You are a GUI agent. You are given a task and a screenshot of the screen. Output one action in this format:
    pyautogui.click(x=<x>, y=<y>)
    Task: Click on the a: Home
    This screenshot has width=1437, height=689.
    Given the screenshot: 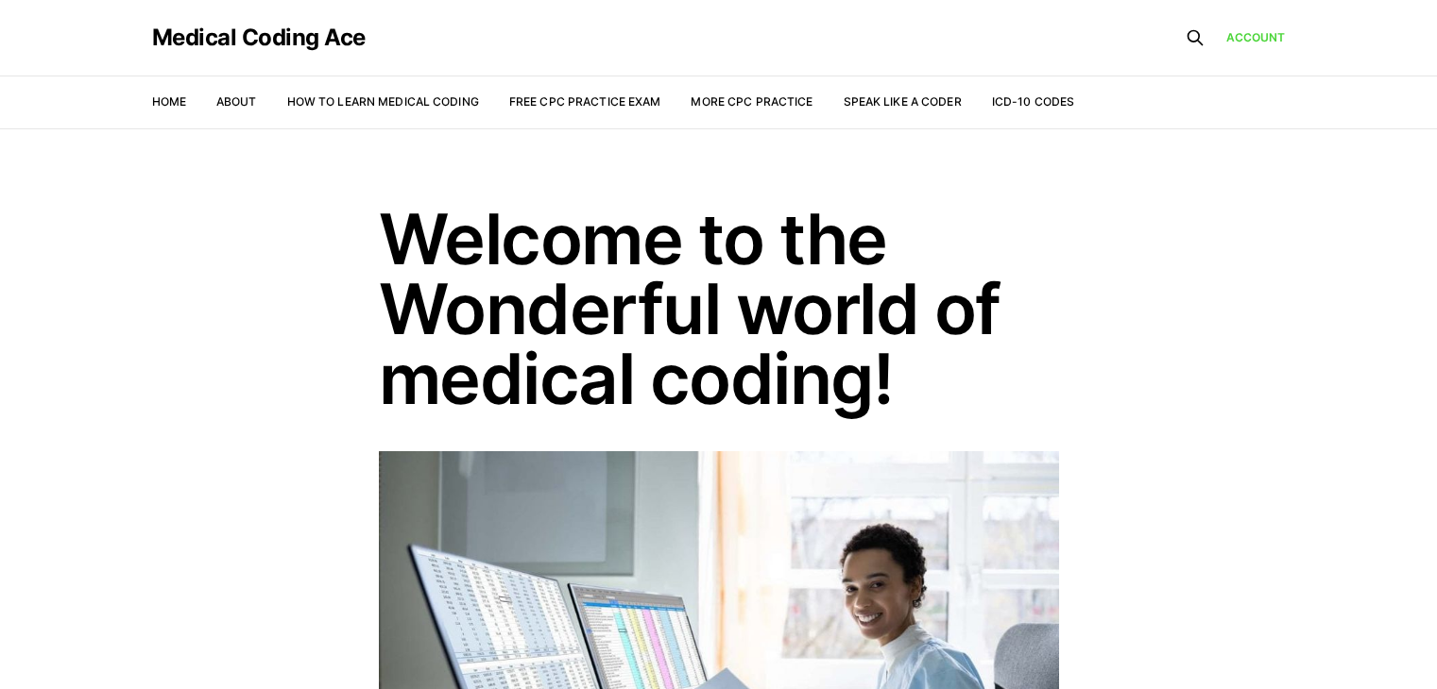 What is the action you would take?
    pyautogui.click(x=169, y=101)
    